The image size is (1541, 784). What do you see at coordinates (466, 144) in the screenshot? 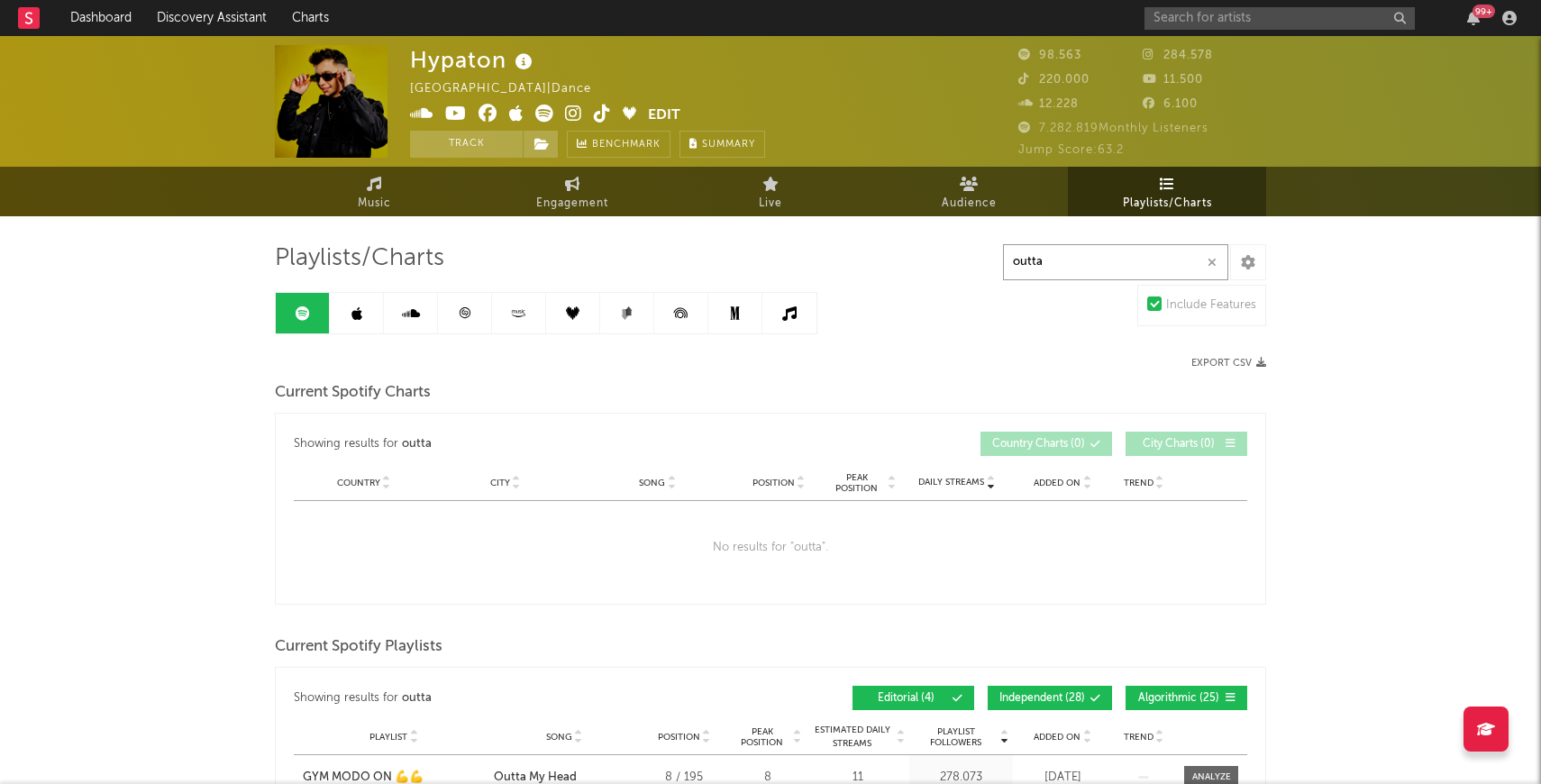
I see `button: Track` at bounding box center [466, 144].